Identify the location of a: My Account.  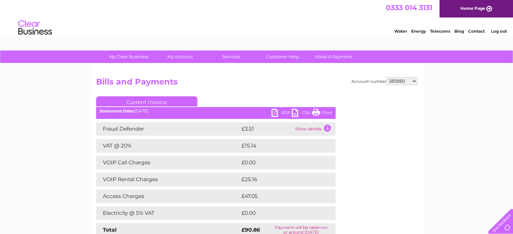
(180, 57).